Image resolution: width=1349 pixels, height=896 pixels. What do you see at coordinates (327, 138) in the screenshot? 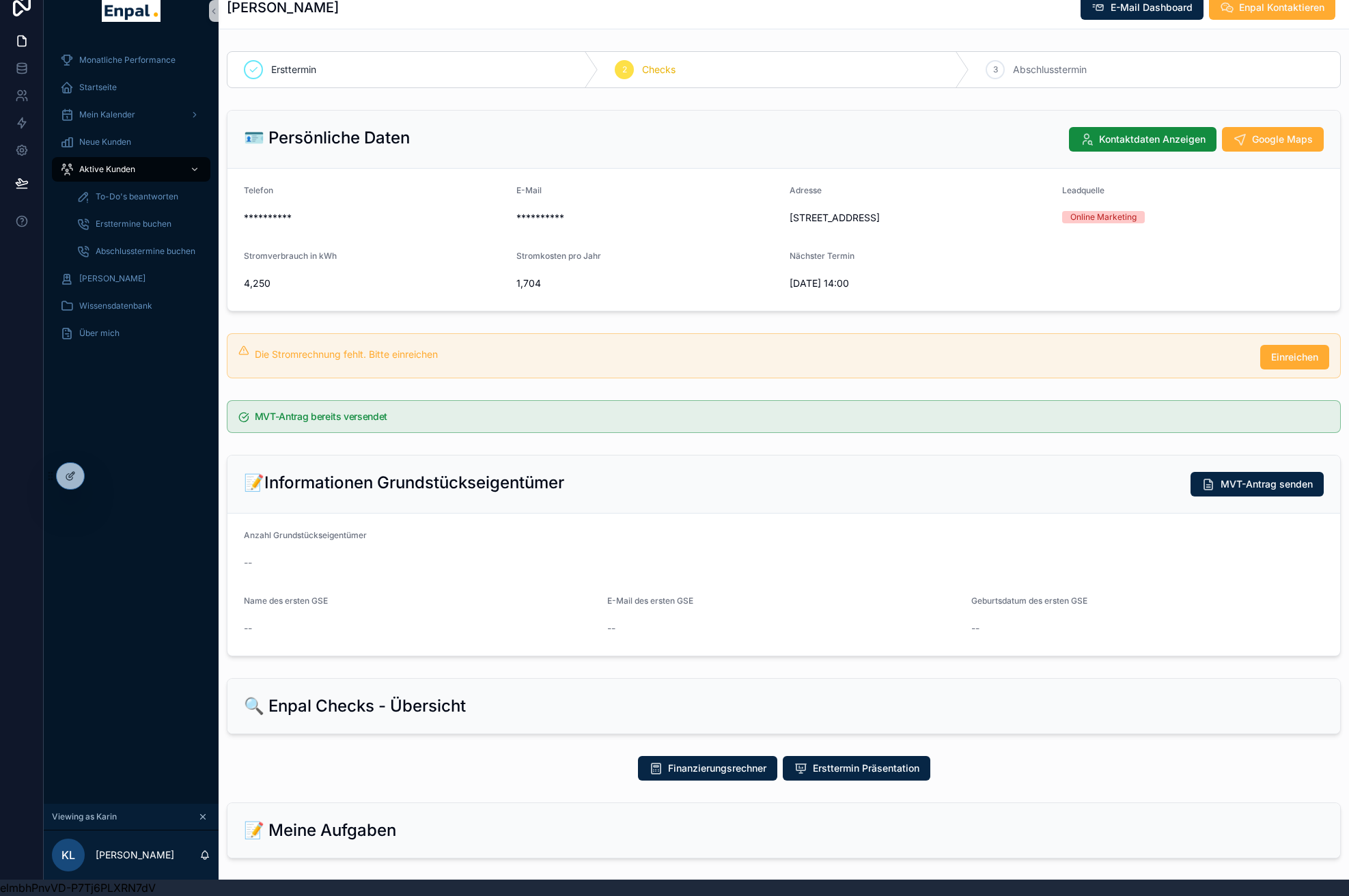
I see `h2: 🪪 Persönliche Daten` at bounding box center [327, 138].